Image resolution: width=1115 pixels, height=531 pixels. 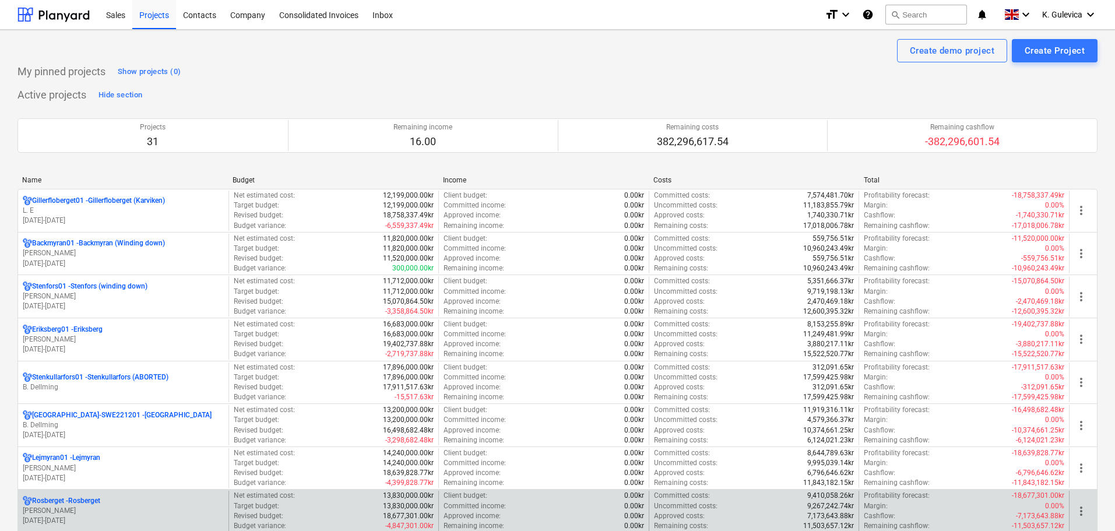 I want to click on div: Total, so click(x=964, y=180).